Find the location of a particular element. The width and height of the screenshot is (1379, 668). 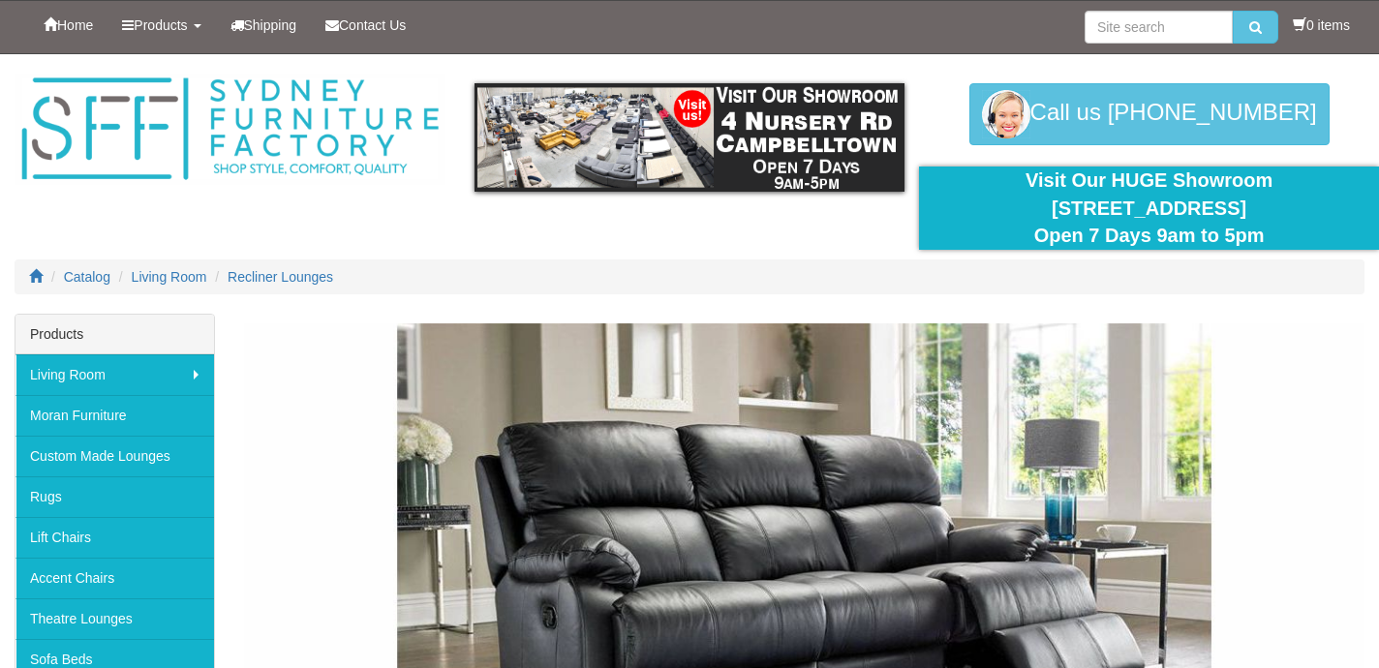

a: Catalog is located at coordinates (87, 277).